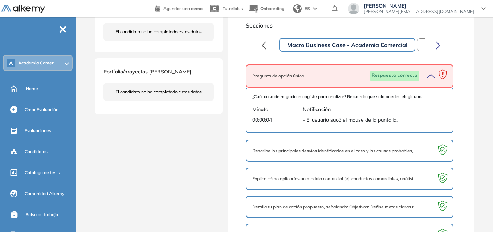  I want to click on span: Detalla tu plan de acción propuesto, señalando: Objetivos: Define metas claras relacionadas con e..., so click(334, 207).